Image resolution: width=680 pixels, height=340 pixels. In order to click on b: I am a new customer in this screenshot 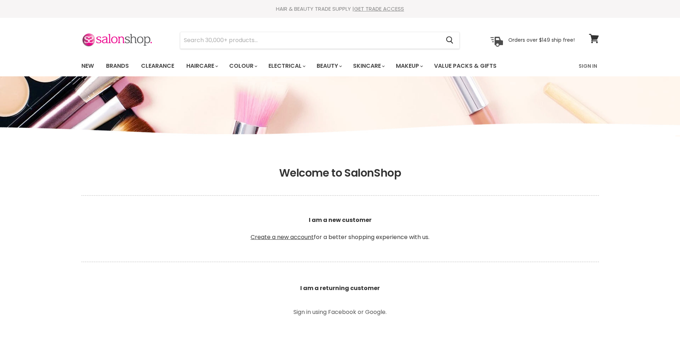, I will do `click(340, 220)`.